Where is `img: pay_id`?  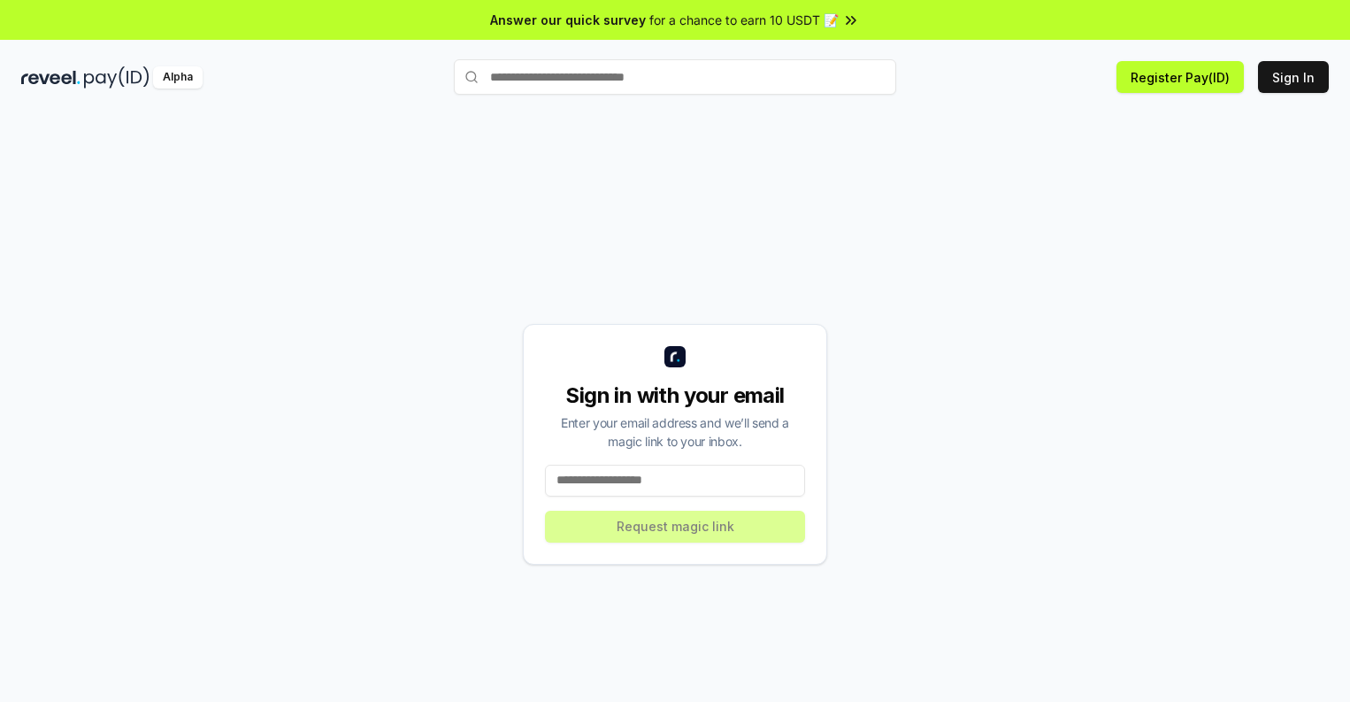
img: pay_id is located at coordinates (117, 77).